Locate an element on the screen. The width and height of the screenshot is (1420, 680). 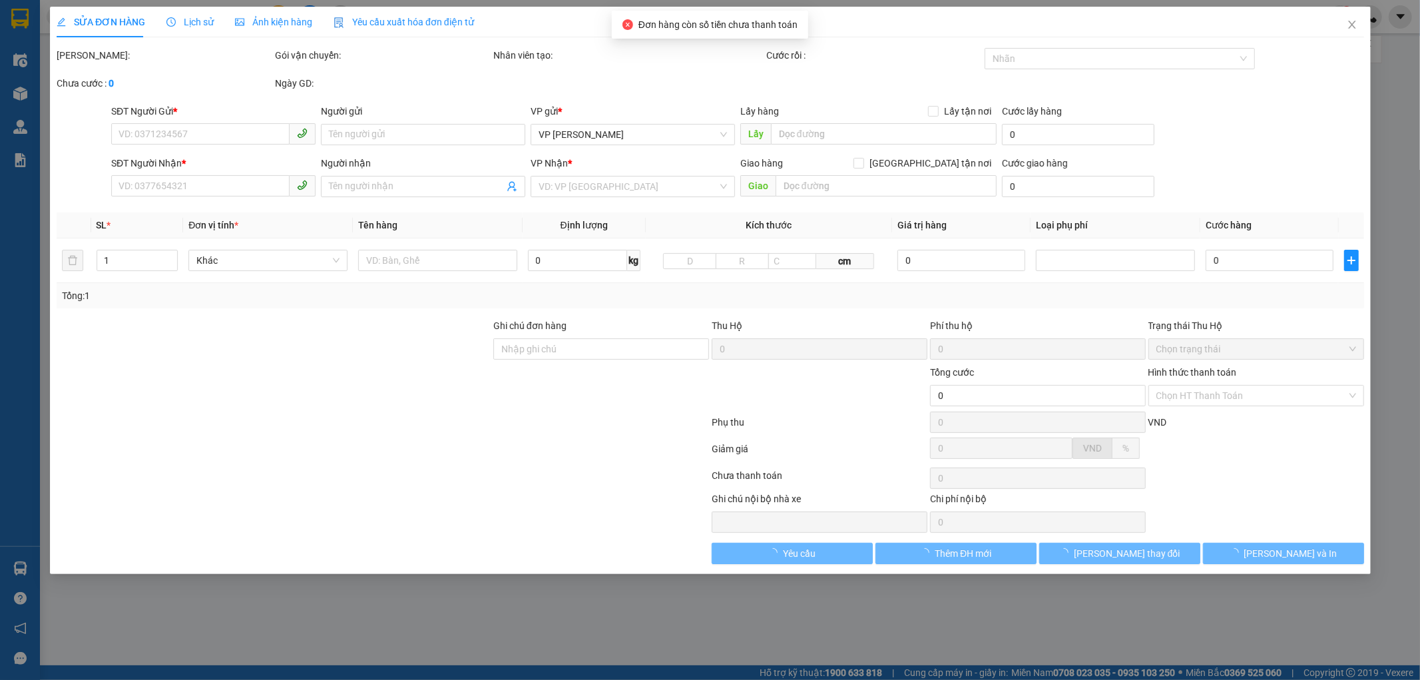
span: Giá trị hàng is located at coordinates (922, 225).